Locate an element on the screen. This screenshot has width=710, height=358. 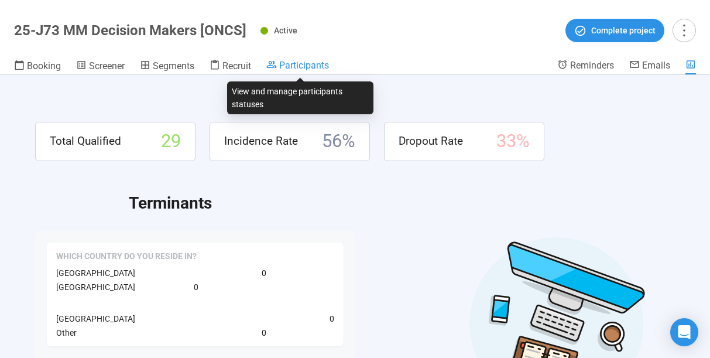
span: Active is located at coordinates (286, 30).